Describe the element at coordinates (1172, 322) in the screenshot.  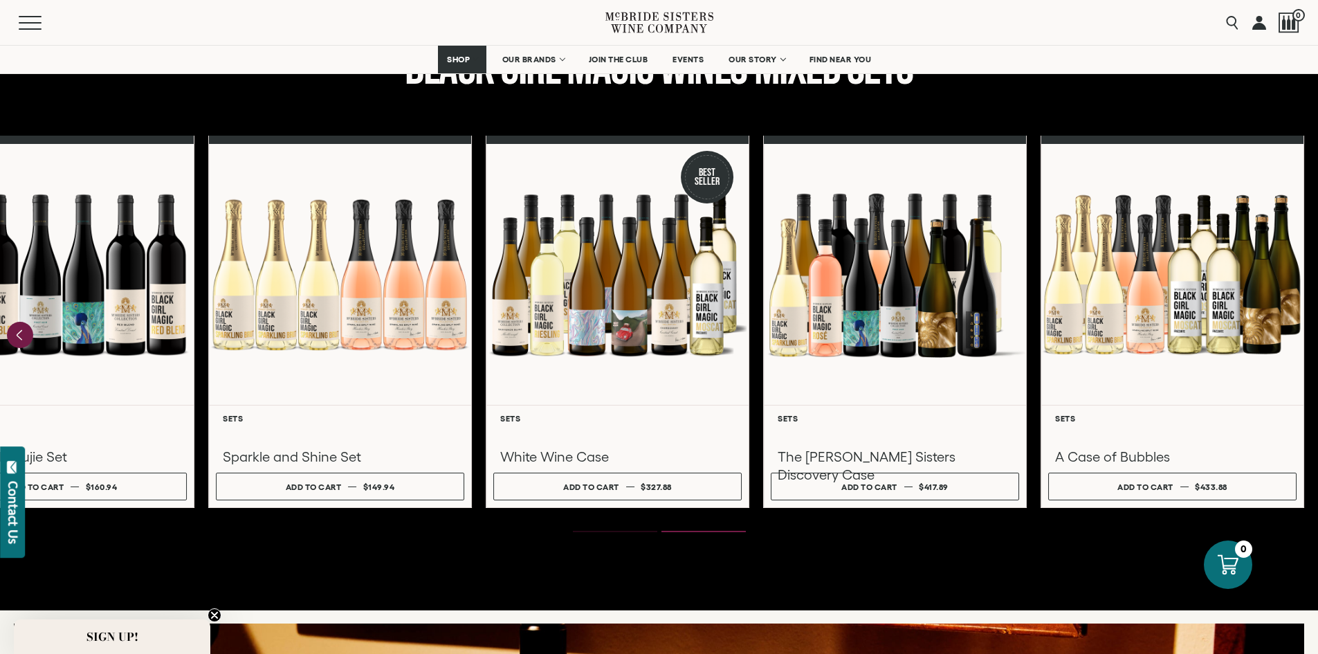
I see `a: A Case of Bubbles Sets A Case of Bubbles Add to cart $433.88` at that location.